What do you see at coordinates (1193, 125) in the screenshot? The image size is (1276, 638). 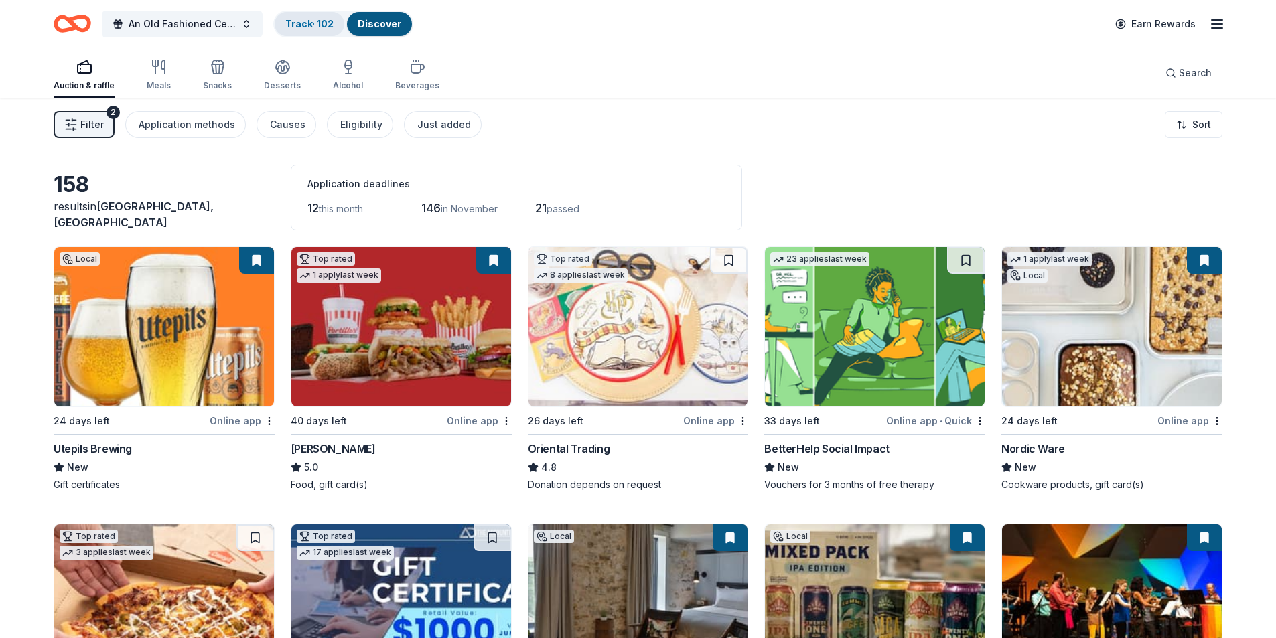 I see `button: Sort` at bounding box center [1193, 125].